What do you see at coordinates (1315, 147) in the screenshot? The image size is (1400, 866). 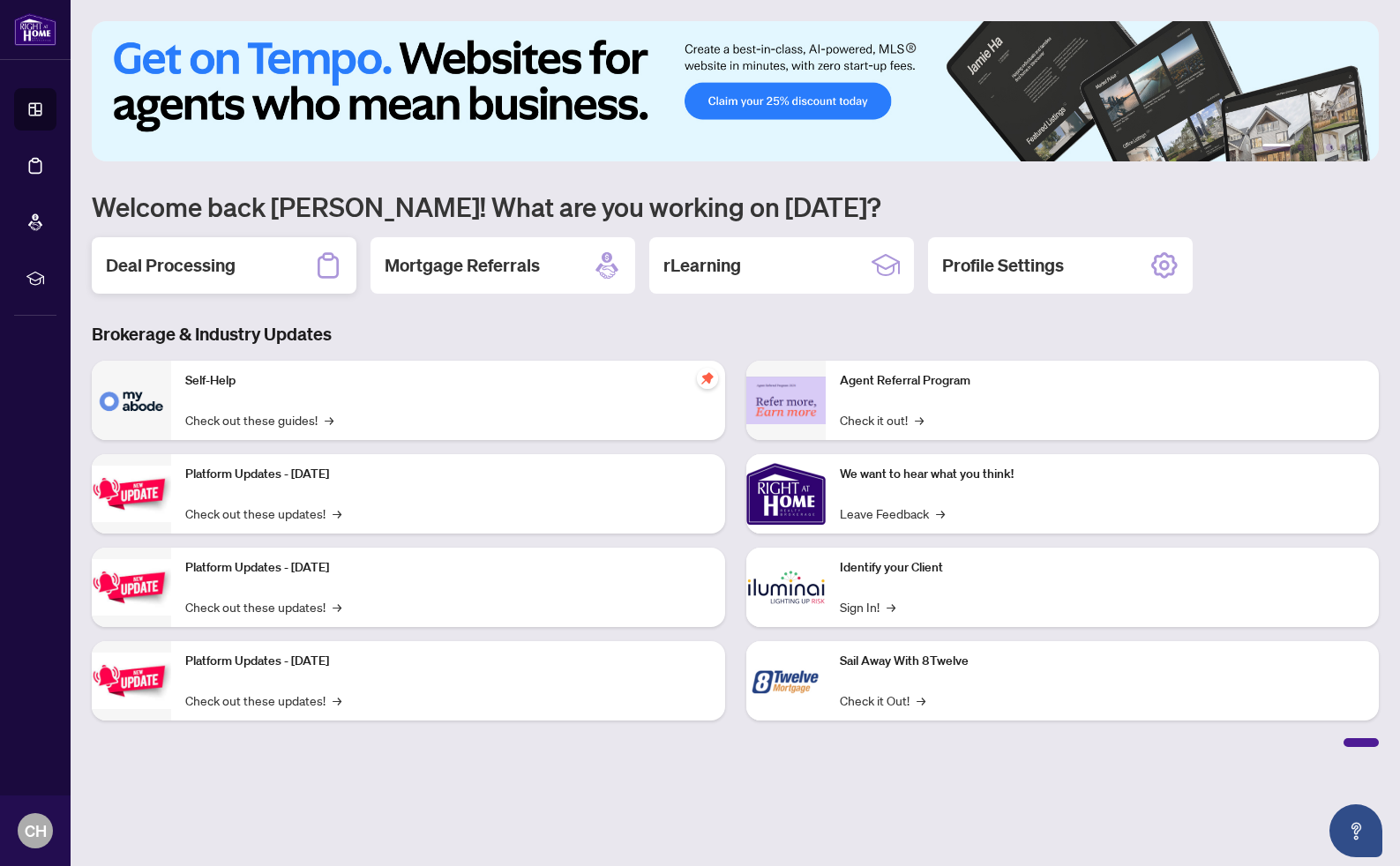 I see `button: 3` at bounding box center [1315, 147].